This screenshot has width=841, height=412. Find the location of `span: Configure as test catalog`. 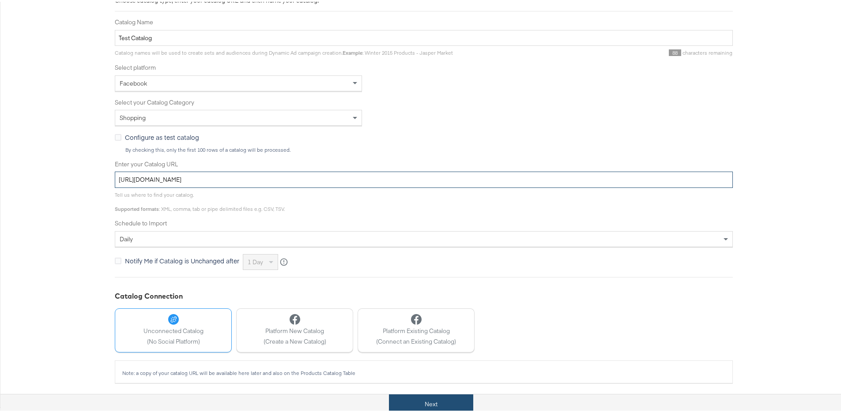

span: Configure as test catalog is located at coordinates (162, 135).